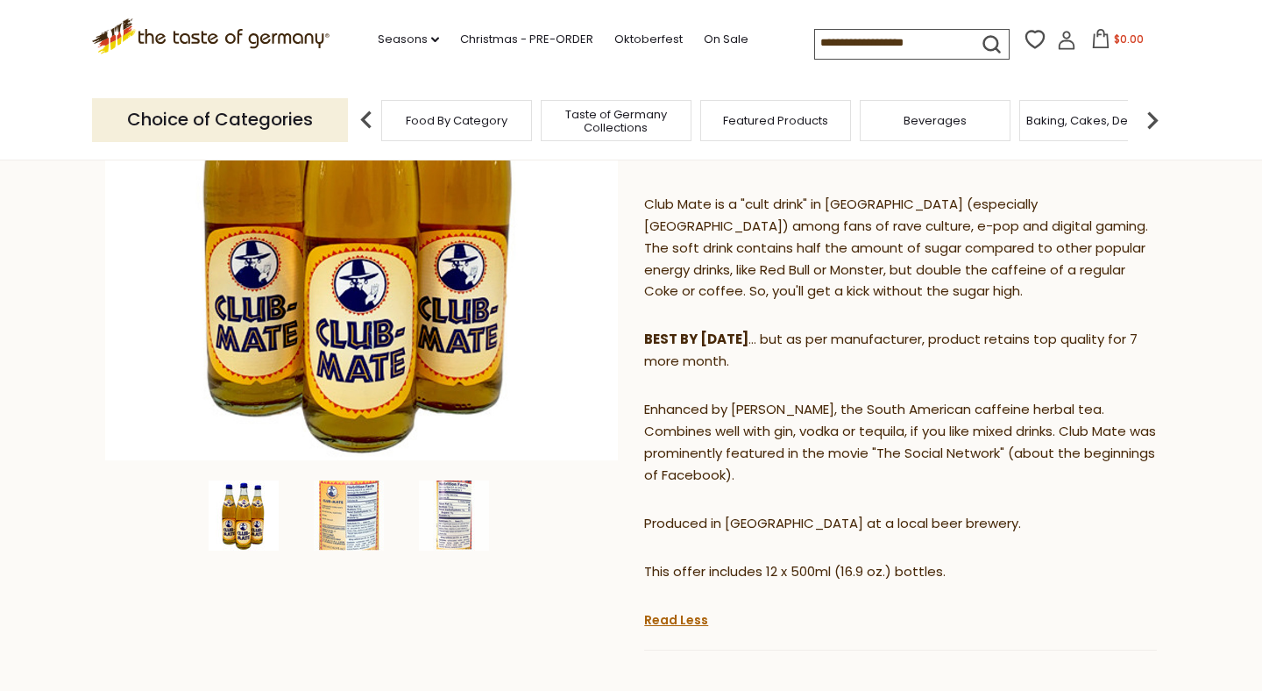 The height and width of the screenshot is (691, 1262). I want to click on span: Featured Products, so click(776, 120).